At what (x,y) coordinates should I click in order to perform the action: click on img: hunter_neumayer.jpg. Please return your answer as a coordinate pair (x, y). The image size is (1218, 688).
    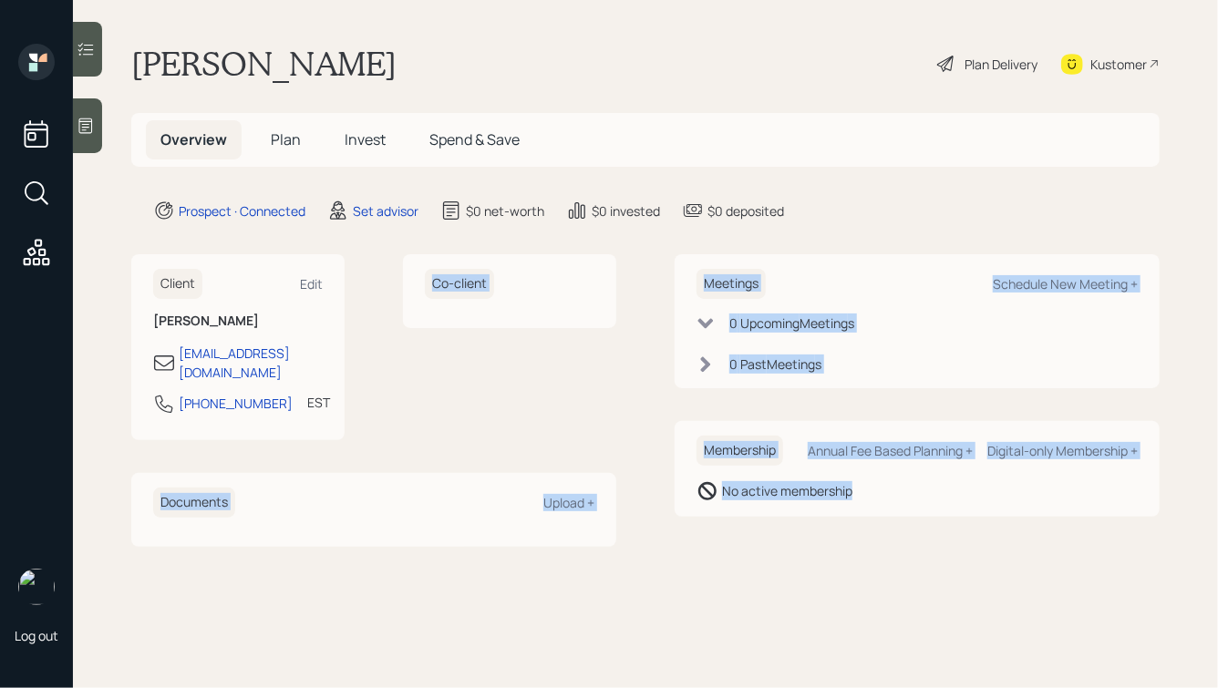
    Looking at the image, I should click on (36, 587).